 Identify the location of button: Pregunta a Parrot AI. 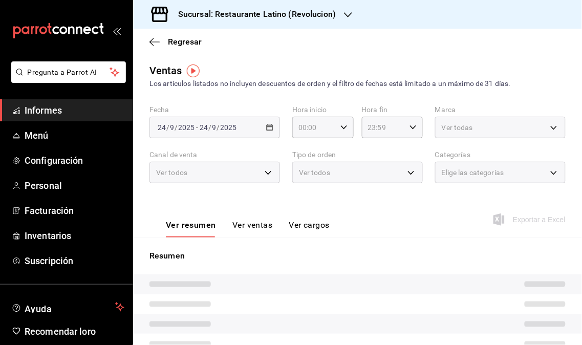
(69, 72).